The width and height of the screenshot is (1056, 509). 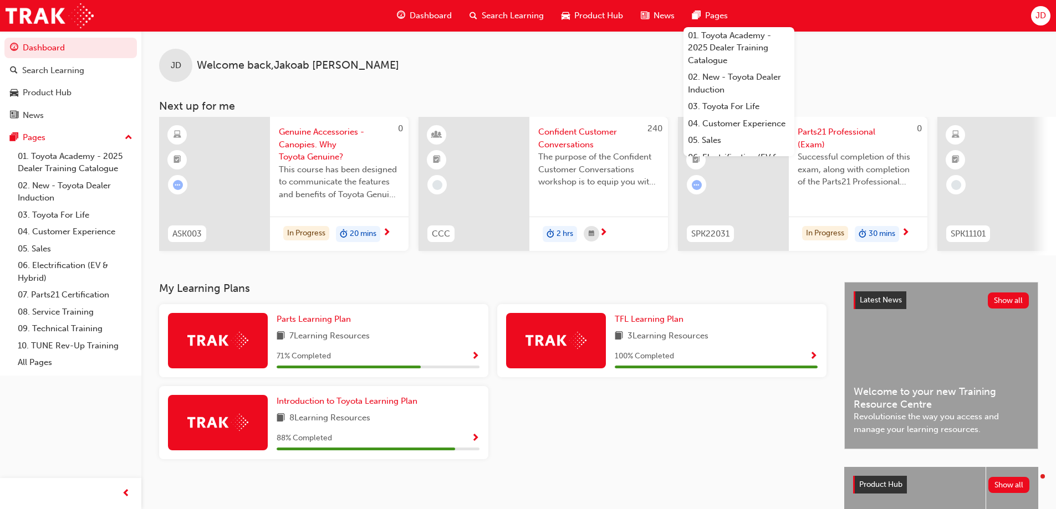 What do you see at coordinates (70, 115) in the screenshot?
I see `a: News` at bounding box center [70, 115].